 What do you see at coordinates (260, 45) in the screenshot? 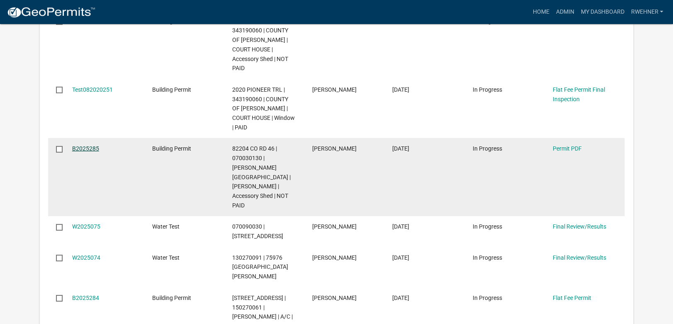
I see `span: 2020 PIONEER TRL | 343190060 | COUNTY OF FREEBORN | COURT HOUSE | Accessory Shed | NOT PAID` at bounding box center [260, 45].